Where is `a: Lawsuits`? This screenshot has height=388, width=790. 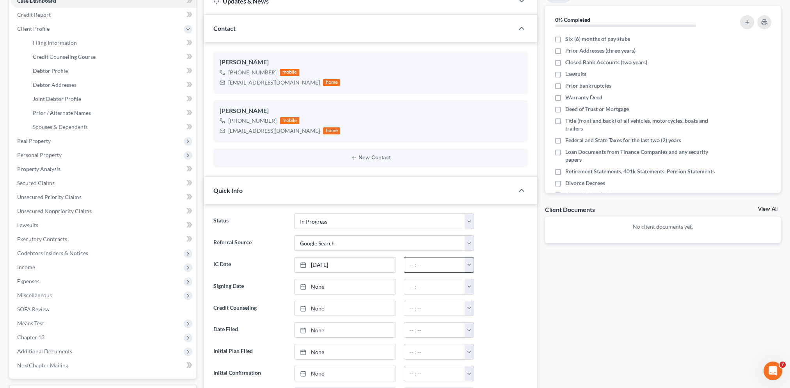
a: Lawsuits is located at coordinates (103, 225).